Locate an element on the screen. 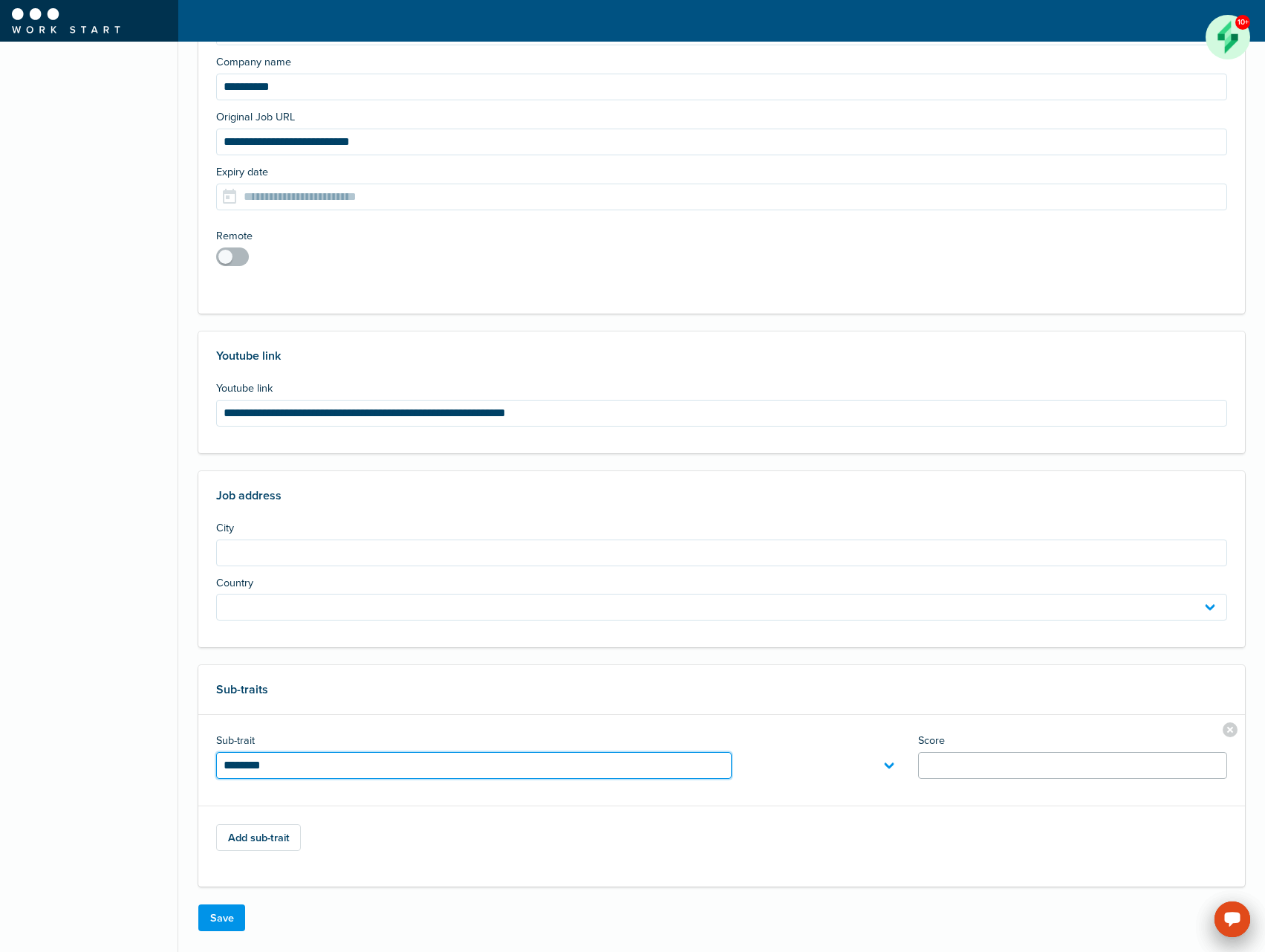  label: Sub-trait is located at coordinates (561, 740).